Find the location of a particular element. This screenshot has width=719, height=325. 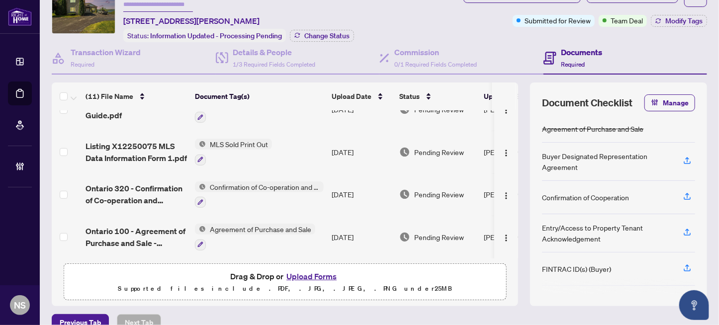

span: Ontario 100 - Agreement of Purchase and Sale - Residential-3001 Principale.pdf is located at coordinates (136, 237).